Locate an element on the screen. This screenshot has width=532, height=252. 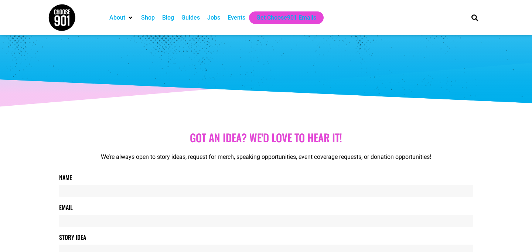
a: Guides is located at coordinates (191, 18).